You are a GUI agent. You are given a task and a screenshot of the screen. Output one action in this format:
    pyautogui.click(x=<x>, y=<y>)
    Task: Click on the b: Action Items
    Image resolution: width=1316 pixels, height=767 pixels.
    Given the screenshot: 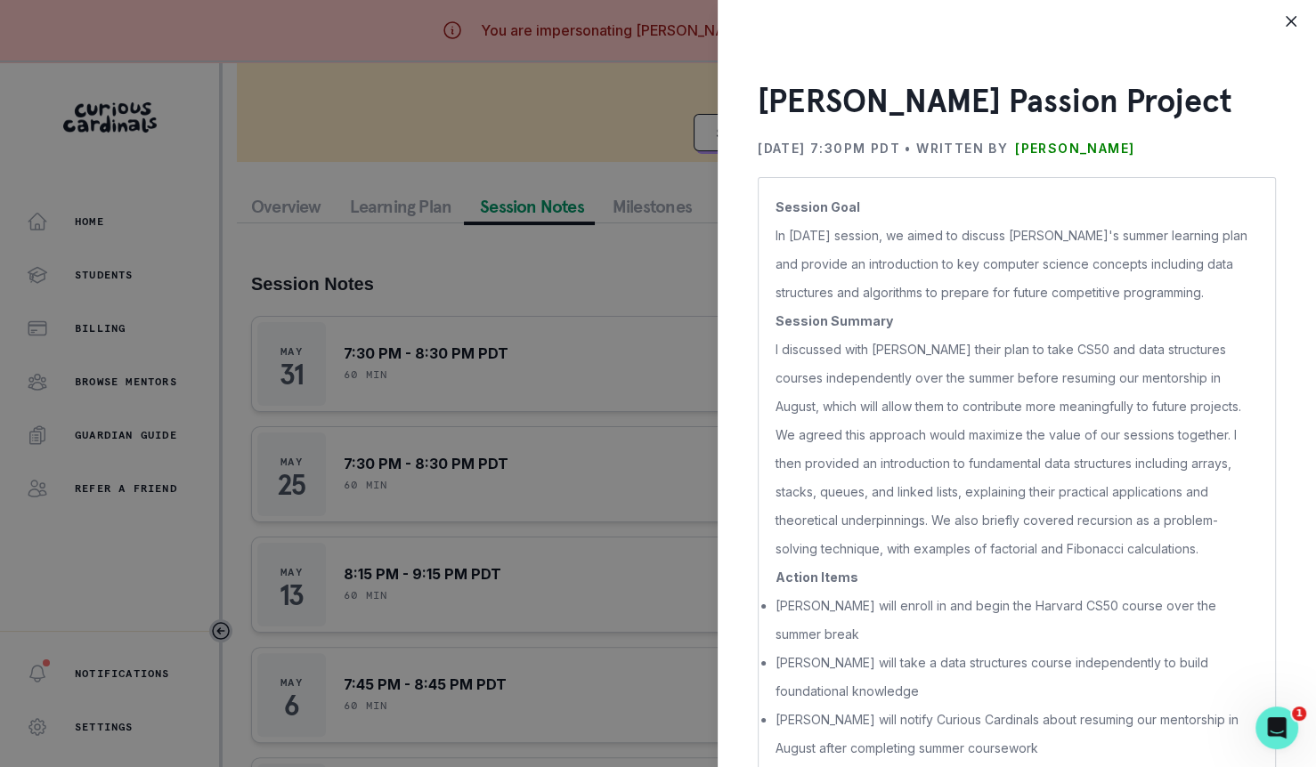 What is the action you would take?
    pyautogui.click(x=816, y=577)
    